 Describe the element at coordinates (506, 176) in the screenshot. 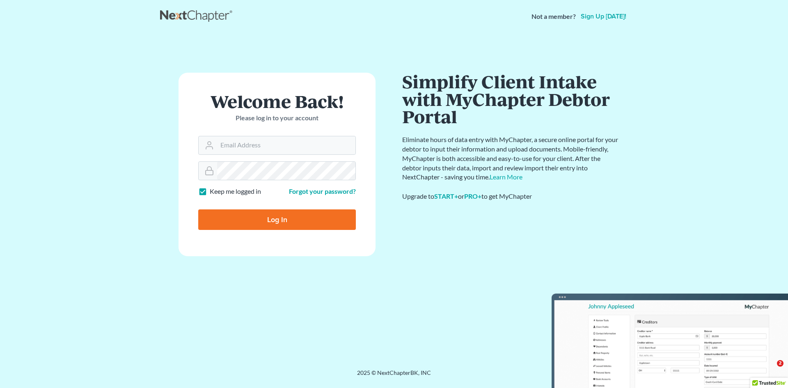

I see `a: Learn More` at that location.